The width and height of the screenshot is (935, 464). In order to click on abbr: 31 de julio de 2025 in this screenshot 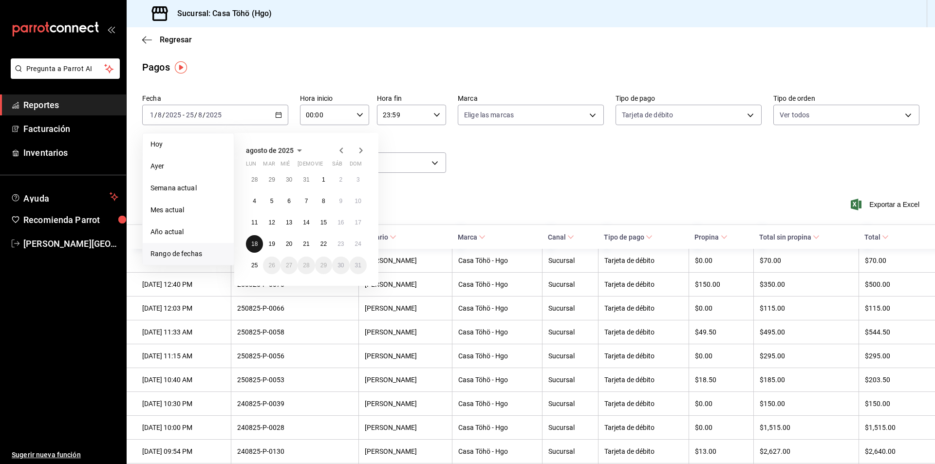, I will do `click(306, 180)`.